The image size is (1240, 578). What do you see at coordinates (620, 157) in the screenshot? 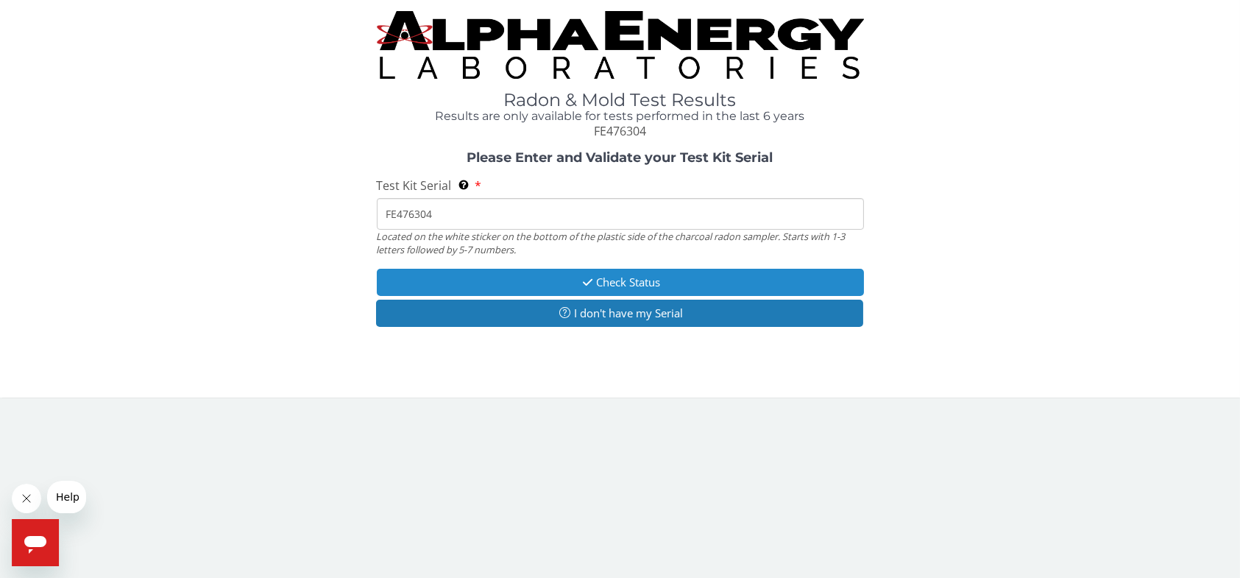
I see `strong: Please Enter and Validate your Test Kit Serial` at bounding box center [620, 157].